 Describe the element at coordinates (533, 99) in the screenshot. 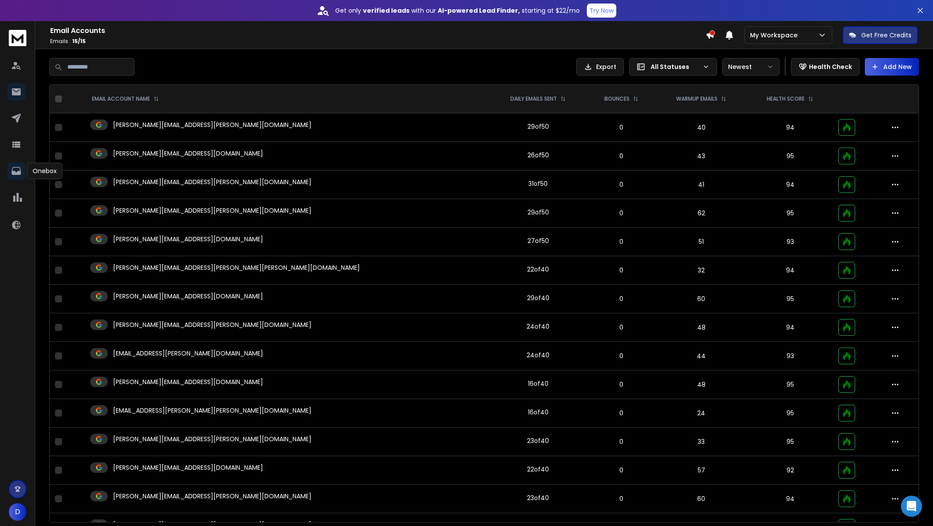

I see `p: DAILY EMAILS SENT` at that location.